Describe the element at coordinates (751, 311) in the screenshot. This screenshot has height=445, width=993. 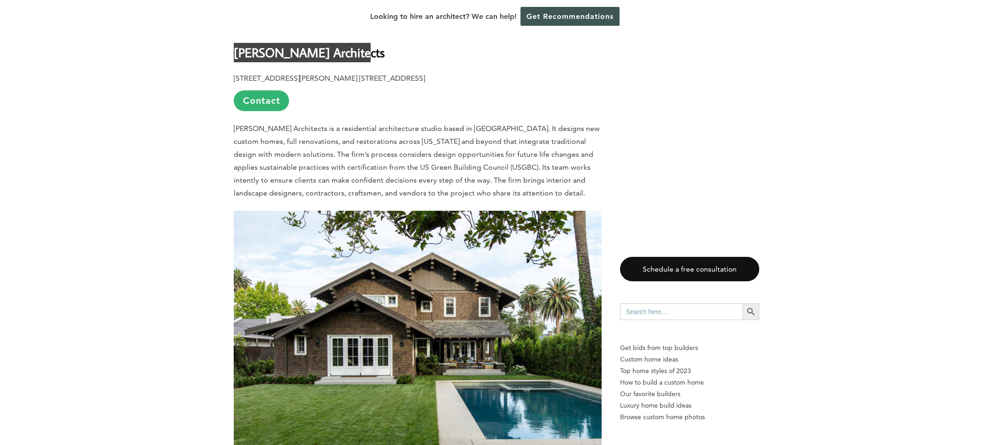
I see `svg: Search` at that location.